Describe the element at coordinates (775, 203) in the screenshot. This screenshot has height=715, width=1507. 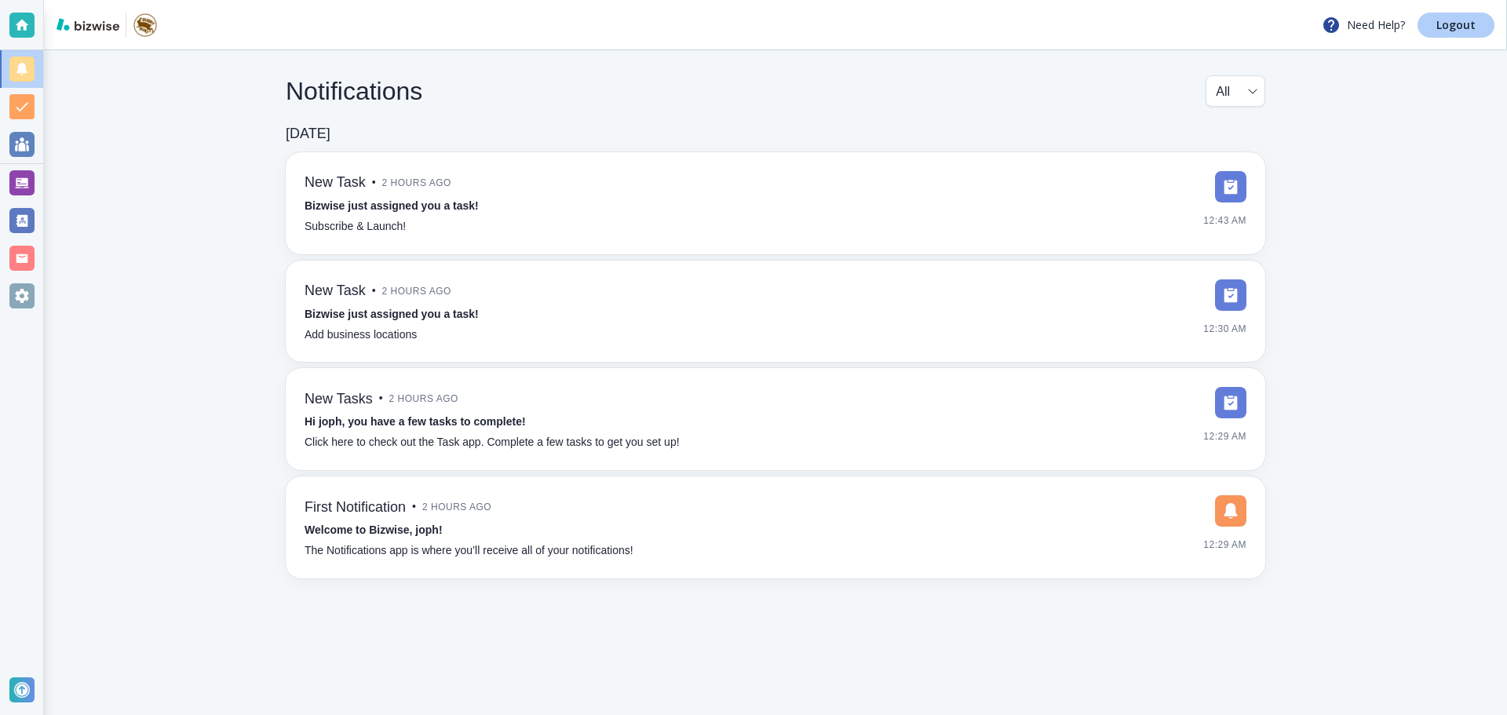
I see `a: New Task•2 hours agoBizwise just assigned you a task!Subscribe & Launch!12:43 AM` at that location.